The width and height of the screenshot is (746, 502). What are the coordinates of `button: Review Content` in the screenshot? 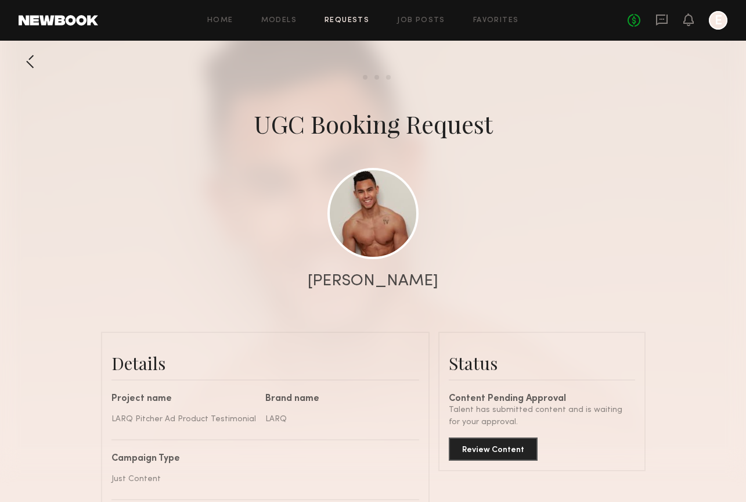 It's located at (493, 449).